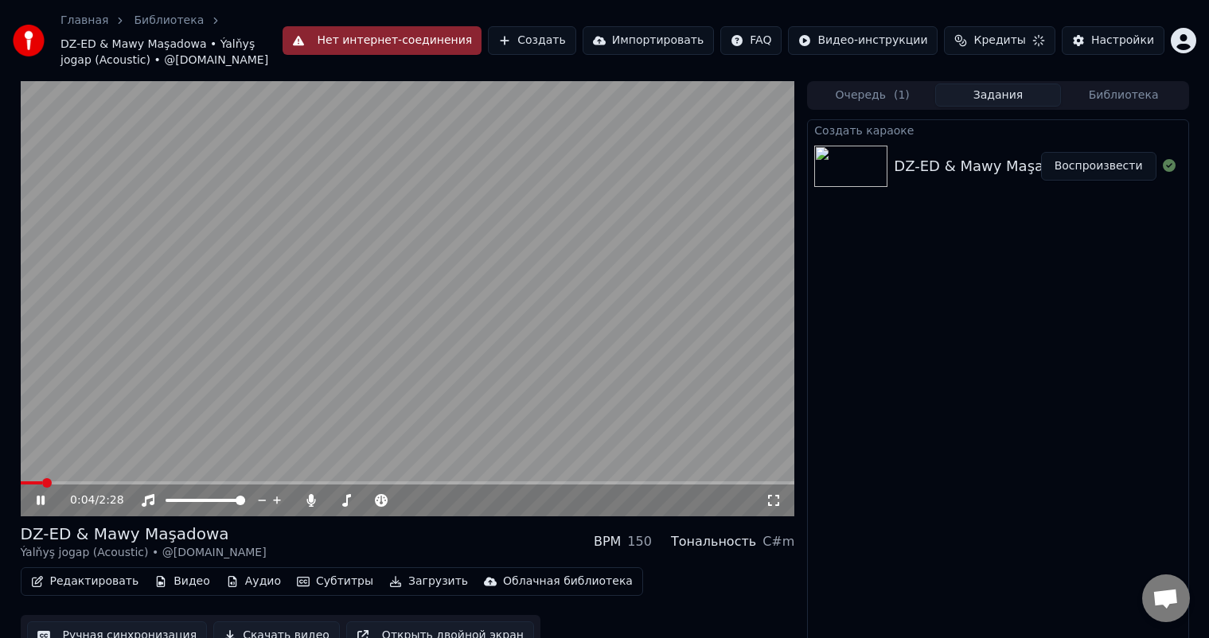 This screenshot has height=638, width=1209. What do you see at coordinates (999, 41) in the screenshot?
I see `button: Кредиты` at bounding box center [999, 41].